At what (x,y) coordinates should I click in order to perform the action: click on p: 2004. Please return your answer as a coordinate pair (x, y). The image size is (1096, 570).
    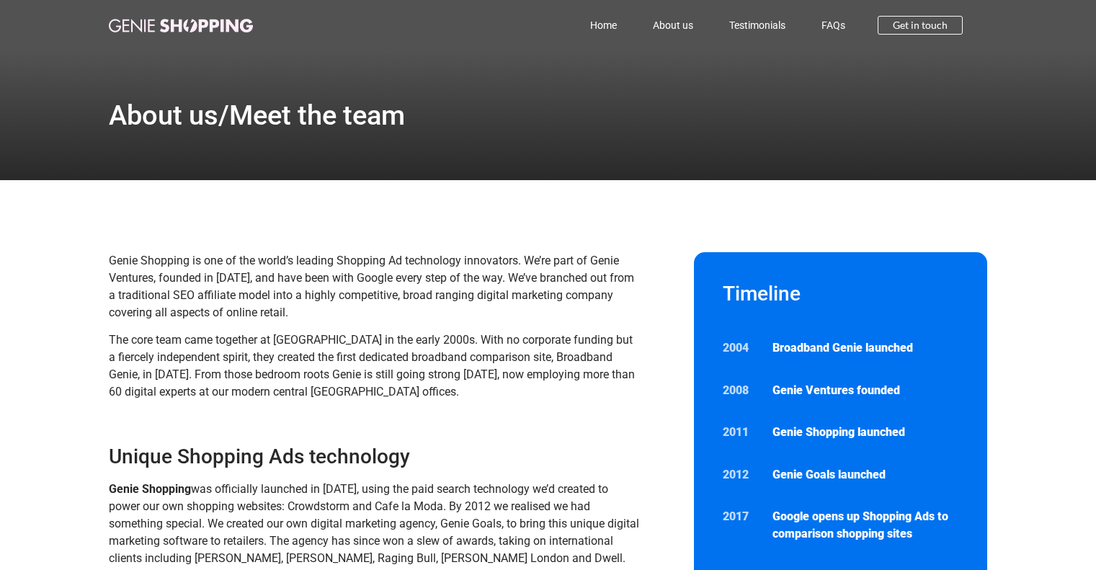
    Looking at the image, I should click on (741, 348).